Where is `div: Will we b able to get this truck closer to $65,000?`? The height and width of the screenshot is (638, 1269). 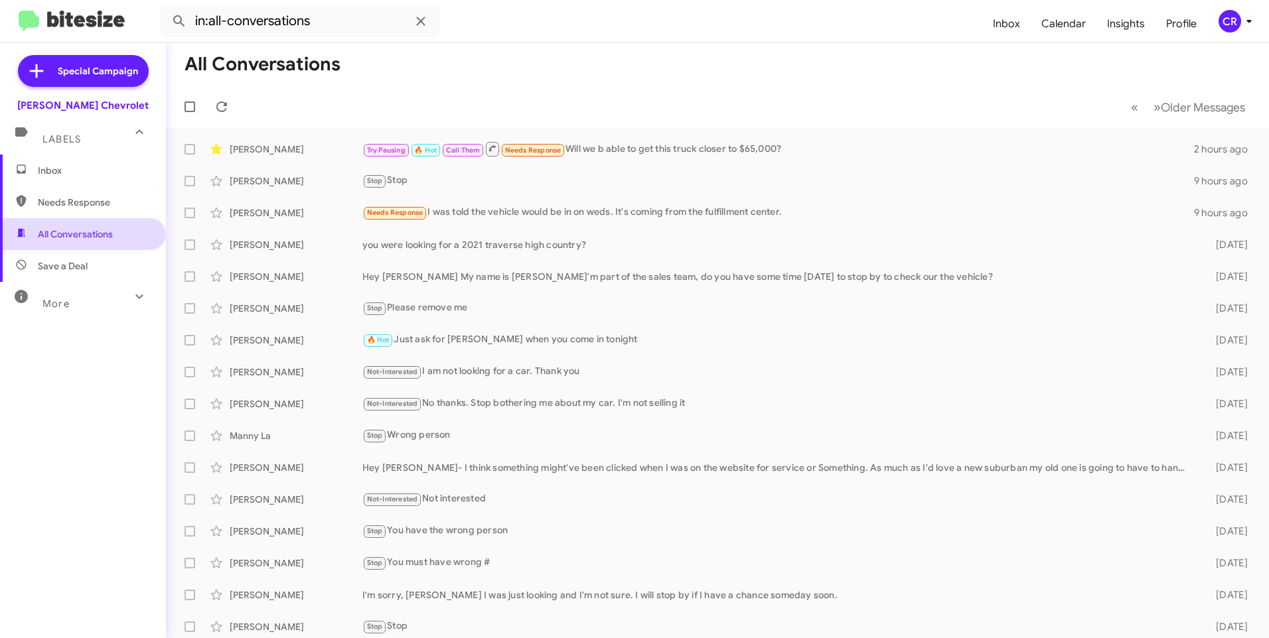
div: Will we b able to get this truck closer to $65,000? is located at coordinates (778, 149).